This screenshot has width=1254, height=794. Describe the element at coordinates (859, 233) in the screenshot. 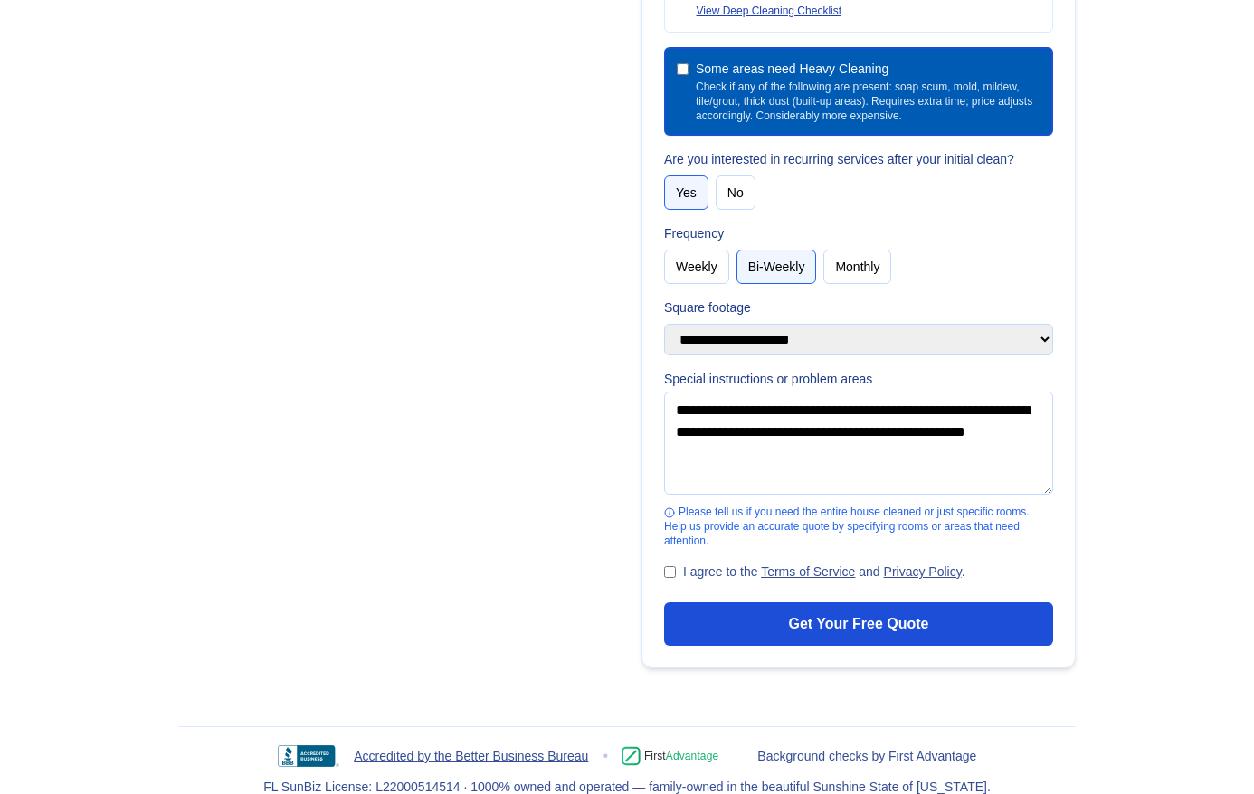

I see `label: Frequency` at that location.